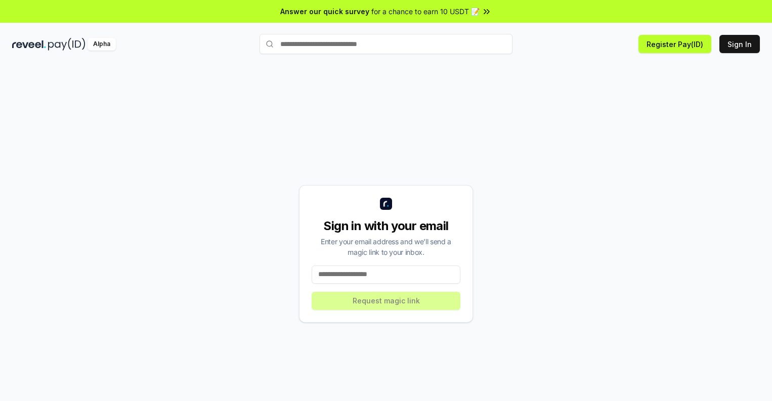 This screenshot has height=401, width=772. What do you see at coordinates (675, 44) in the screenshot?
I see `button: Register Pay(ID)` at bounding box center [675, 44].